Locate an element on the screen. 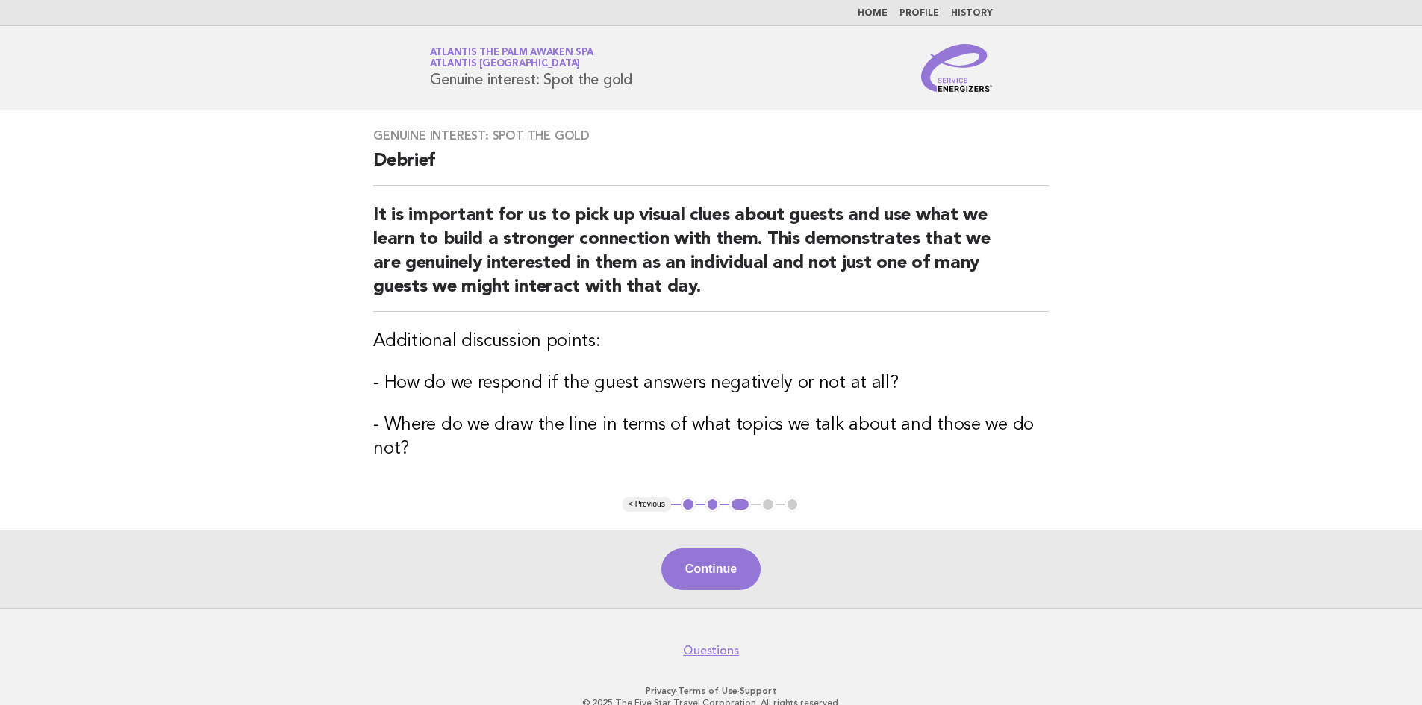 The image size is (1422, 705). h2: Debrief is located at coordinates (711, 167).